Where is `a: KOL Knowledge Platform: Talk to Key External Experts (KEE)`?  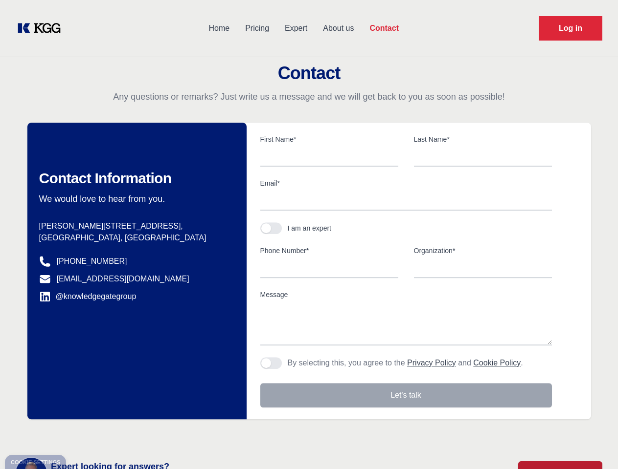
a: KOL Knowledge Platform: Talk to Key External Experts (KEE) is located at coordinates (42, 28).